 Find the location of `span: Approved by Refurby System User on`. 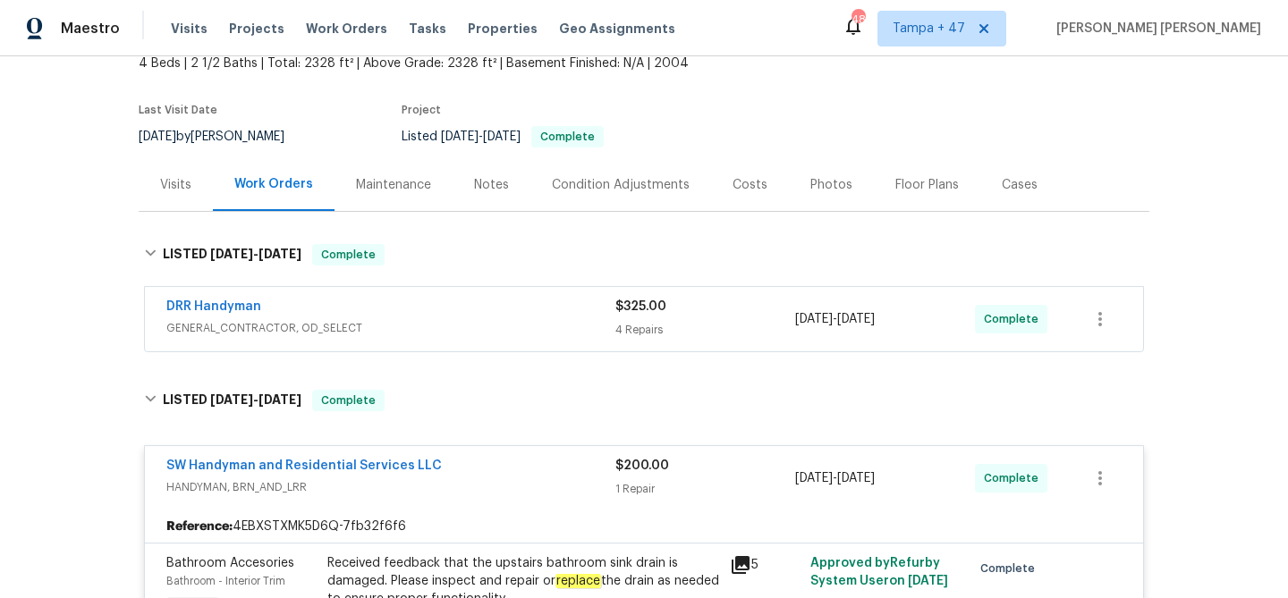

span: Approved by Refurby System User on is located at coordinates (879, 572).